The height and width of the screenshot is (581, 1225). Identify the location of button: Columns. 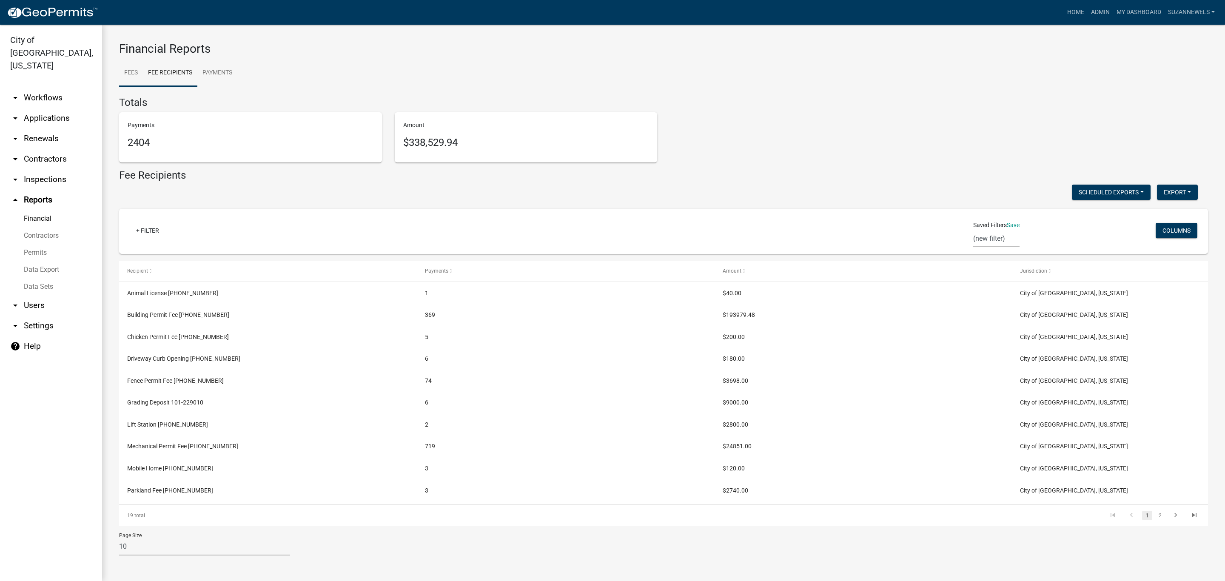
(1177, 231).